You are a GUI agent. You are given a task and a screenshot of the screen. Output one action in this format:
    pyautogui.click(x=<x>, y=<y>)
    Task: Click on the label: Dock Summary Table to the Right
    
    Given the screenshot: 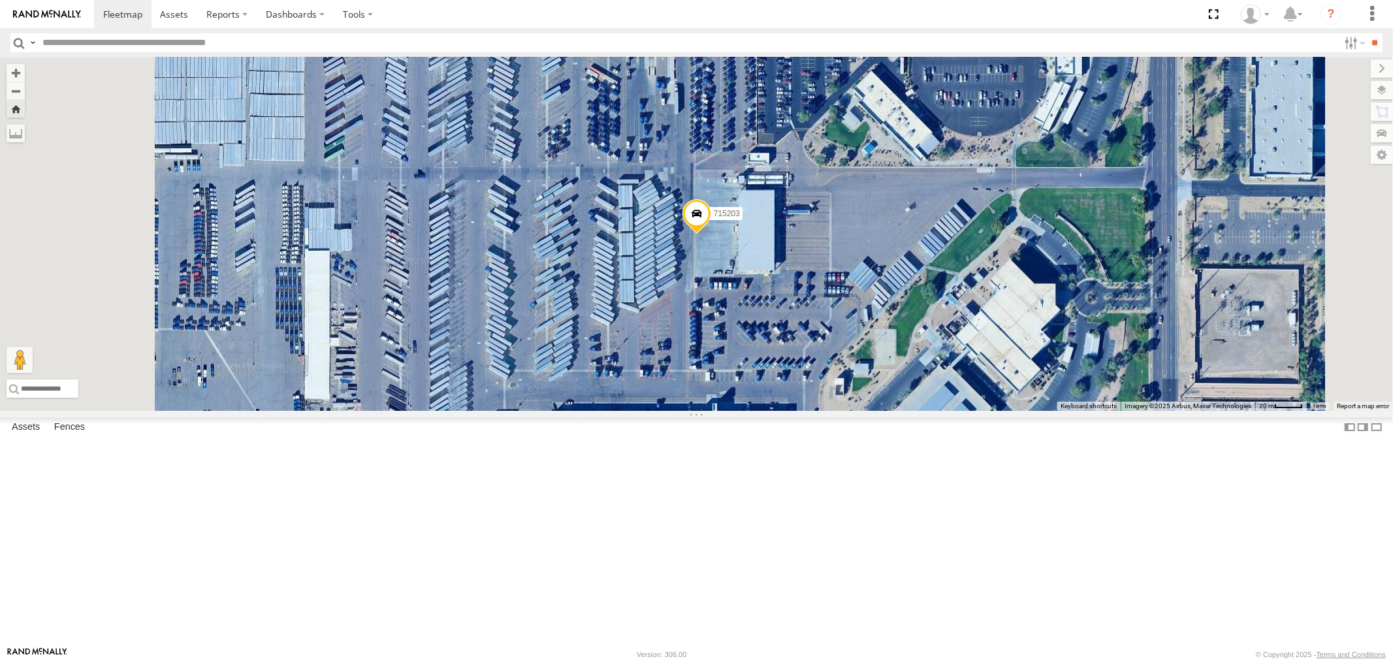 What is the action you would take?
    pyautogui.click(x=1363, y=427)
    